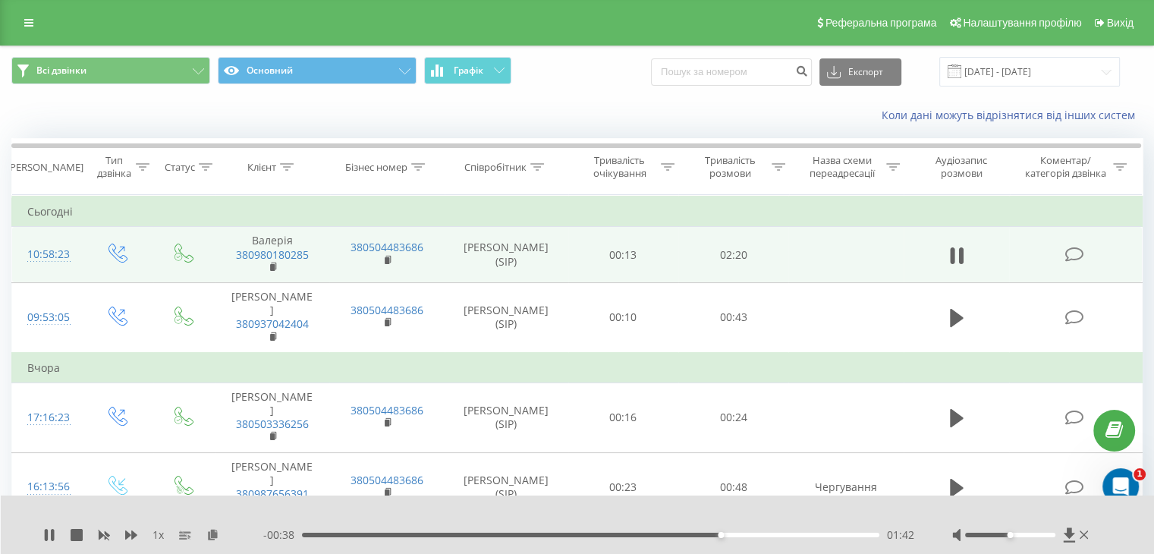 The image size is (1154, 554). I want to click on div: Тривалість розмови, so click(730, 167).